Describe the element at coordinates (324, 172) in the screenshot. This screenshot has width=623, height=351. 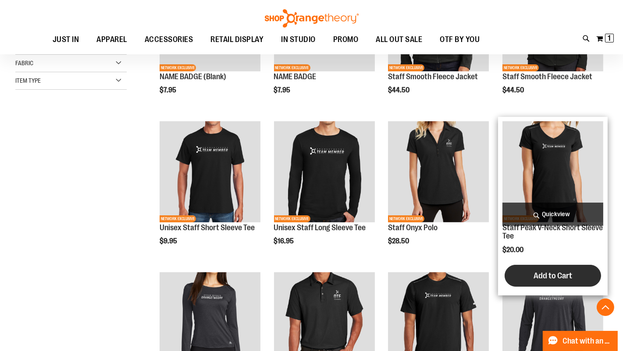
I see `a: Product image for Unisex Long Sleeve T-ShirtNETWORK EXCLUSIVE` at that location.